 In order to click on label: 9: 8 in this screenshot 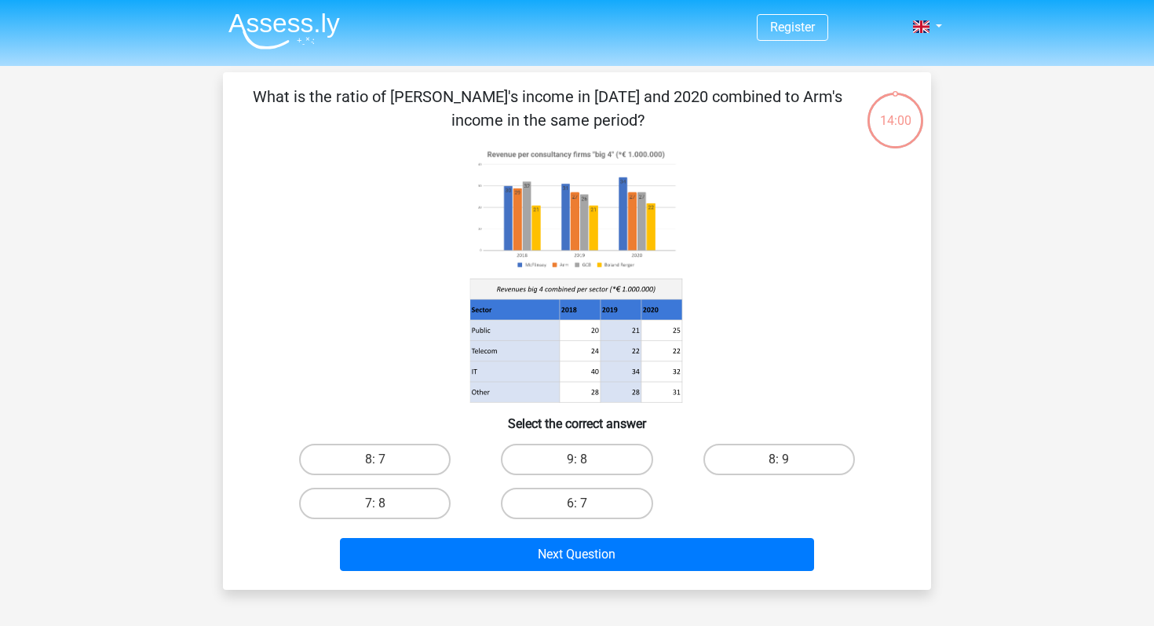, I will do `click(576, 459)`.